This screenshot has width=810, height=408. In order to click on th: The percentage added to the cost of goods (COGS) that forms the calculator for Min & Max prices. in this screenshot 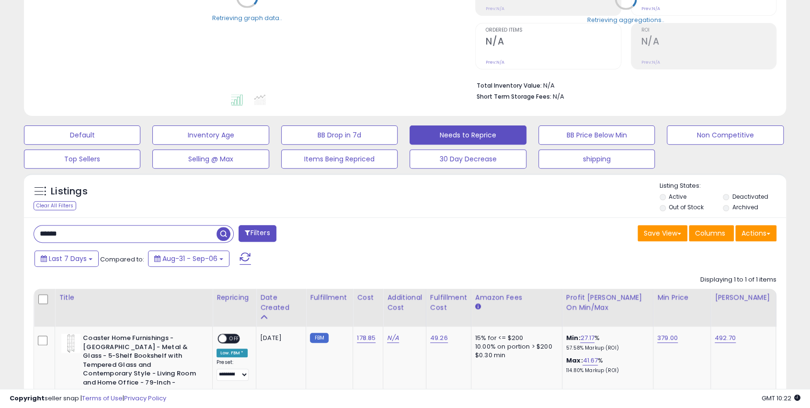, I will do `click(607, 307)`.